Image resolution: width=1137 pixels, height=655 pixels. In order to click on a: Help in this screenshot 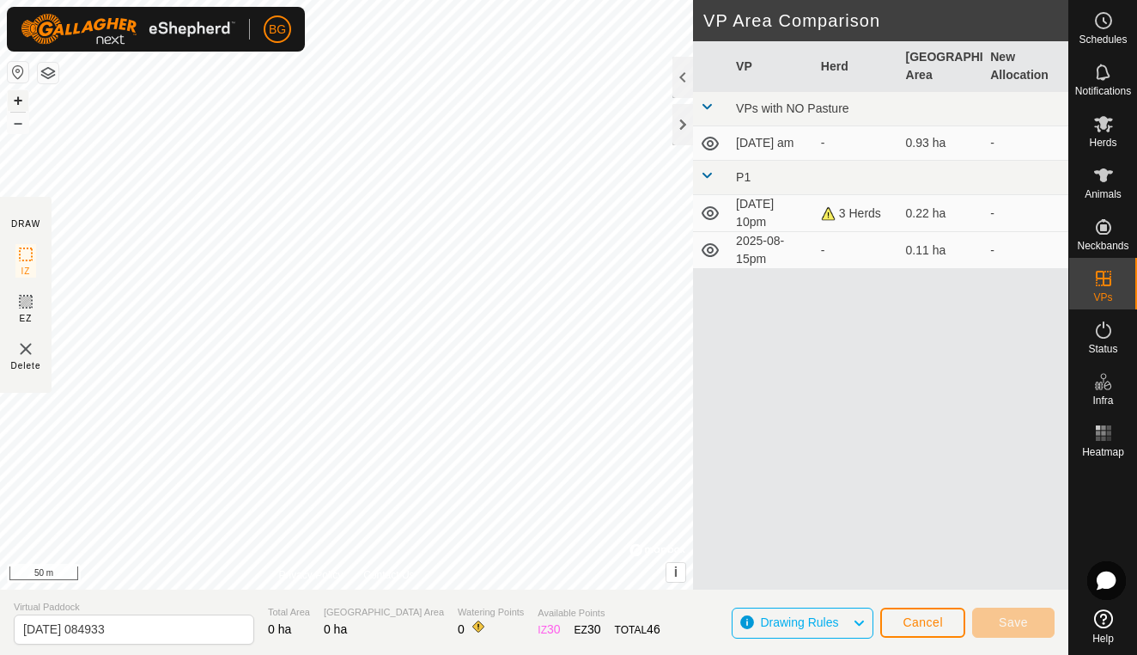, I will do `click(1103, 626)`.